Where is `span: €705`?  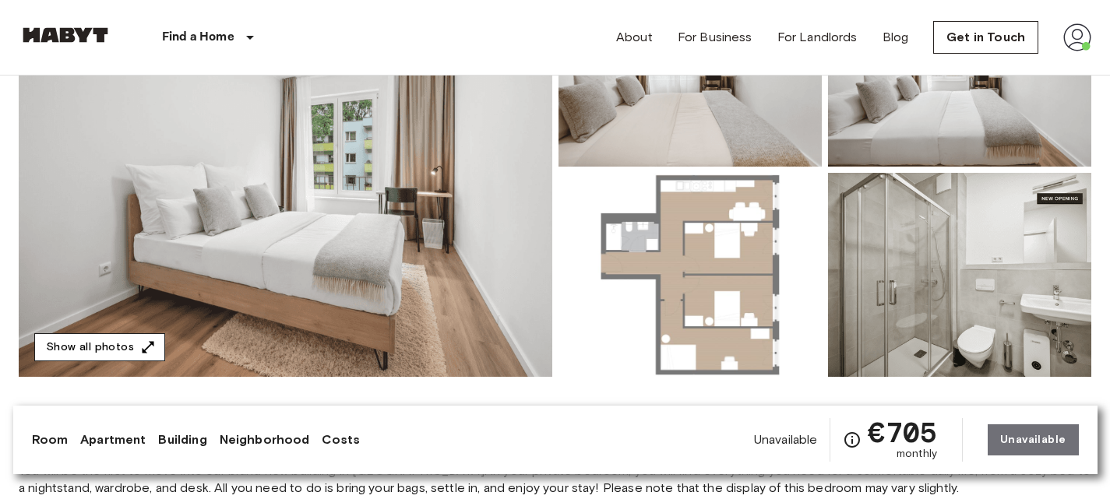 span: €705 is located at coordinates (902, 432).